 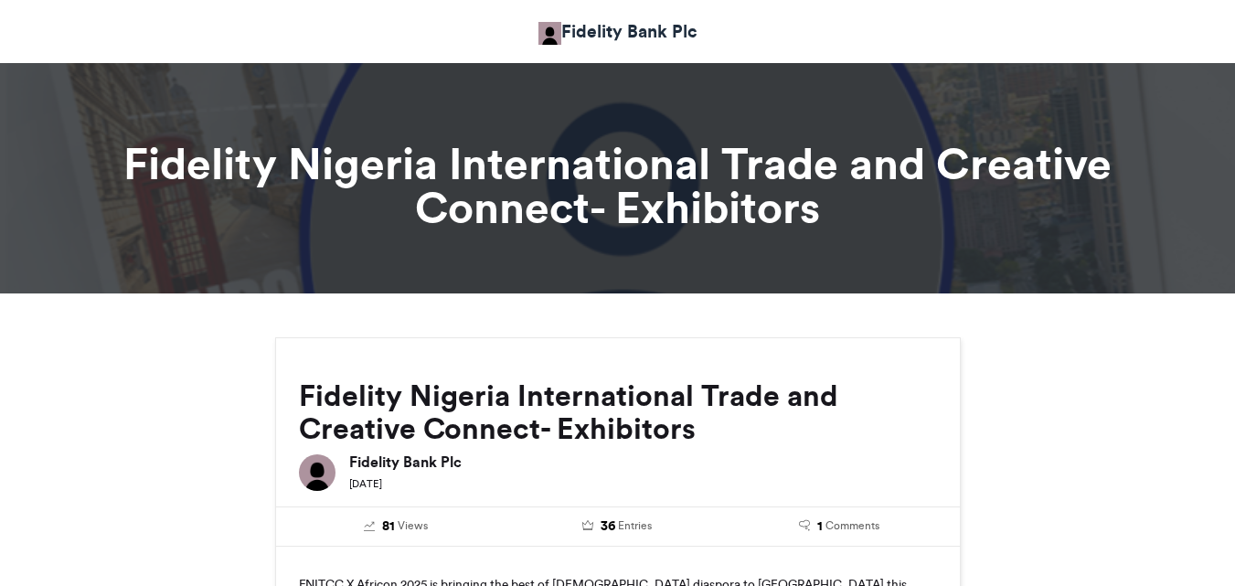 I want to click on h2: Fidelity Nigeria International Trade and Creative Connect- Exhibitors, so click(x=618, y=412).